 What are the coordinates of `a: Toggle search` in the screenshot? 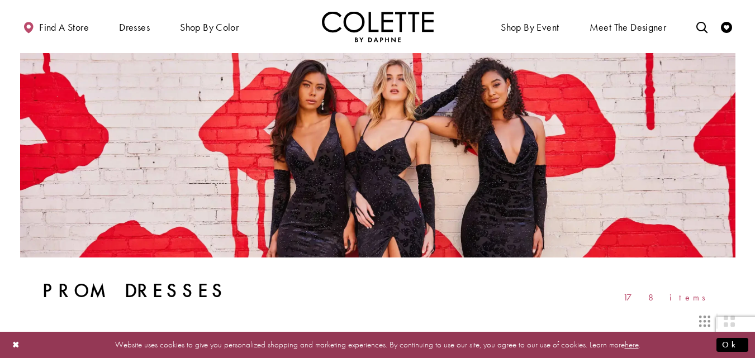 It's located at (702, 26).